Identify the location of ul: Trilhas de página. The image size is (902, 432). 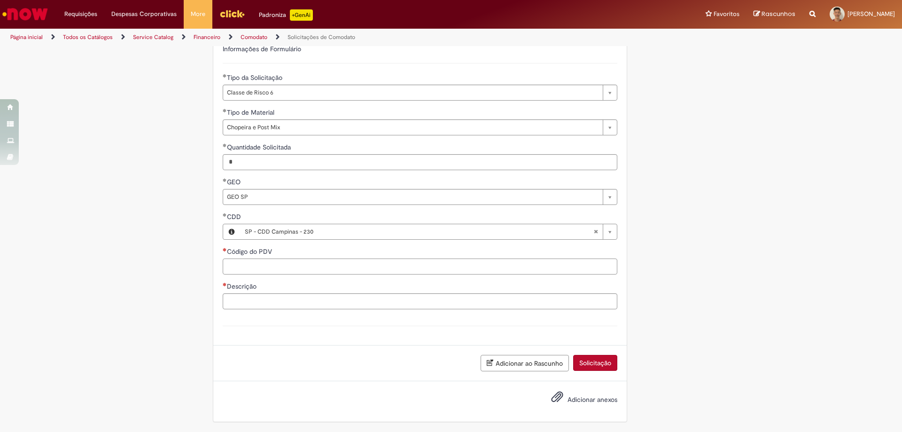
(301, 37).